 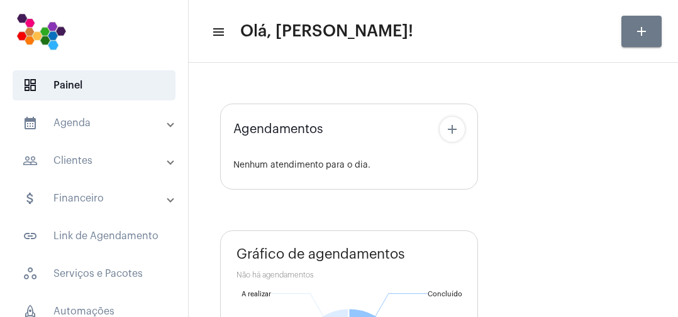 What do you see at coordinates (95, 123) in the screenshot?
I see `mat-panel-title: Agenda` at bounding box center [95, 123].